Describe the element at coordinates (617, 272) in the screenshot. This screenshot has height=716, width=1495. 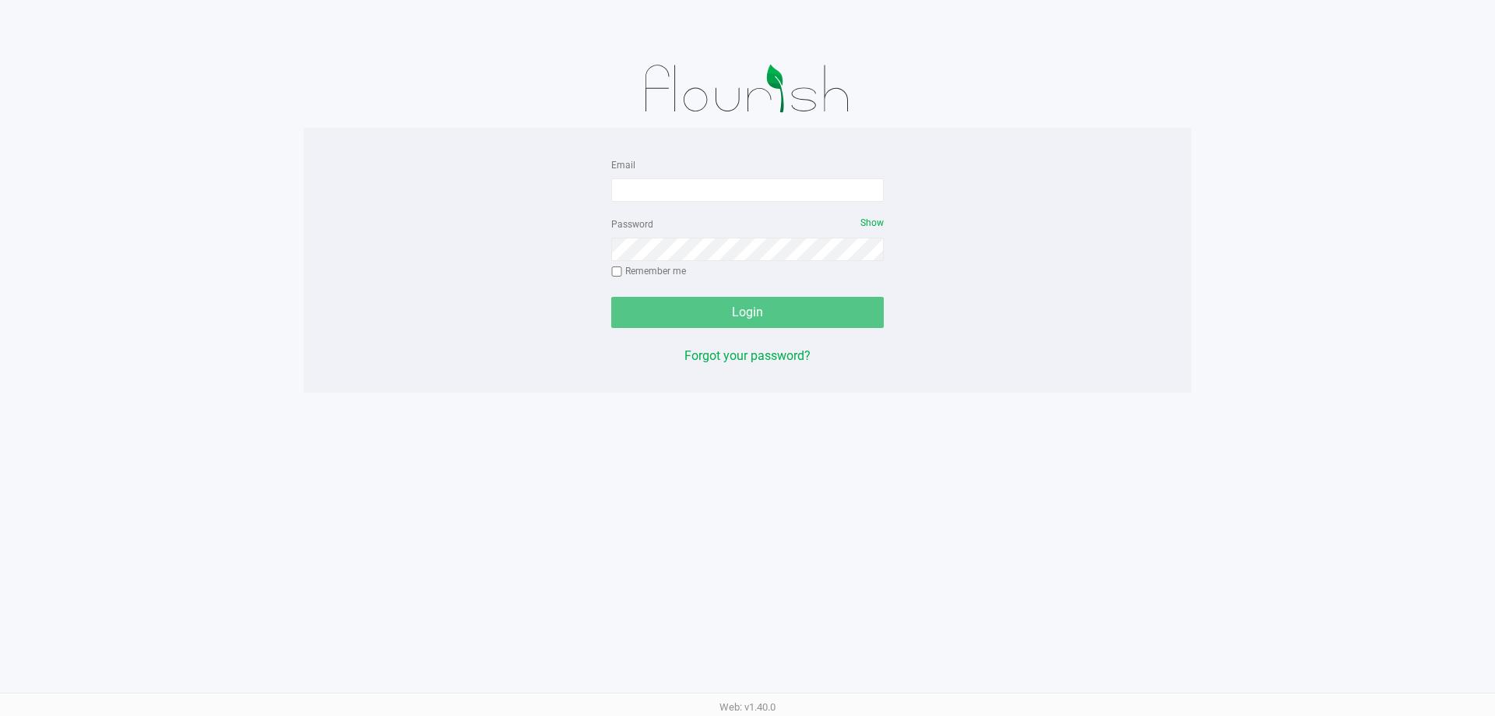
I see `input: Remember me` at that location.